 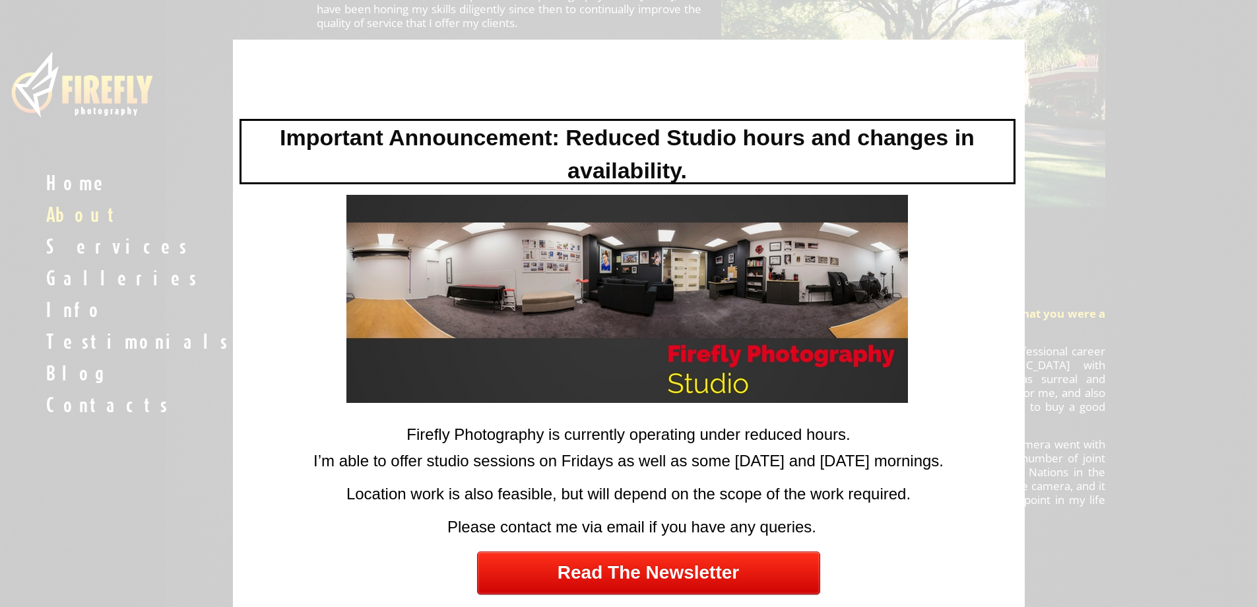 What do you see at coordinates (629, 434) in the screenshot?
I see `div: Firefly Photography is currently operating under reduced hours.` at bounding box center [629, 434].